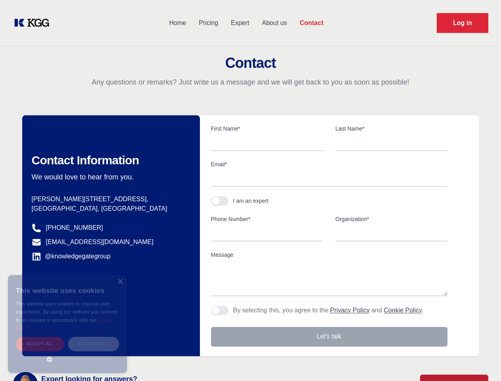 Image resolution: width=501 pixels, height=381 pixels. What do you see at coordinates (240, 23) in the screenshot?
I see `a: Expert` at bounding box center [240, 23].